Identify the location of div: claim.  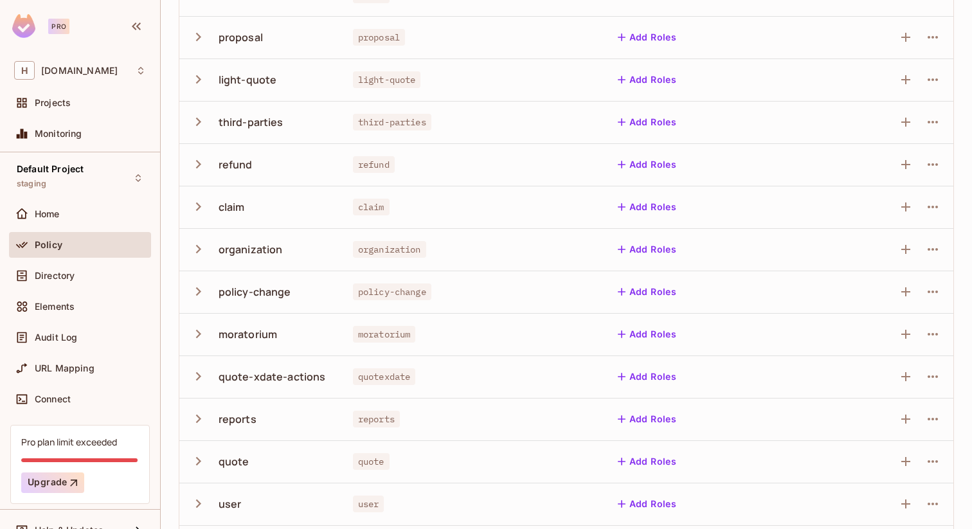
(231, 207).